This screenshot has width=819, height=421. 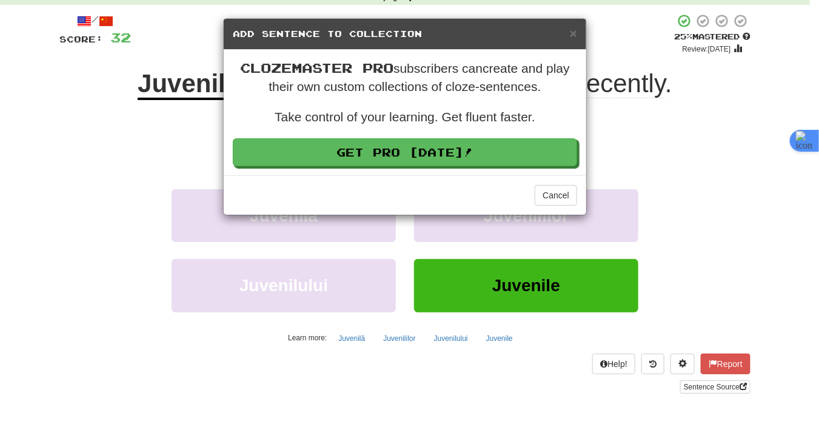 What do you see at coordinates (573, 33) in the screenshot?
I see `button: Close` at bounding box center [573, 33].